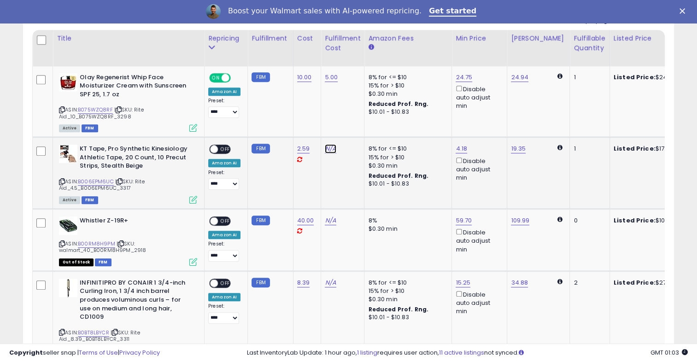 The image size is (697, 362). What do you see at coordinates (135, 159) in the screenshot?
I see `b: KT Tape, Pro Synthetic Kinesiology Athletic Tape, 20 Count, 10 Precut Strips, Stealth Beige` at bounding box center [135, 159].